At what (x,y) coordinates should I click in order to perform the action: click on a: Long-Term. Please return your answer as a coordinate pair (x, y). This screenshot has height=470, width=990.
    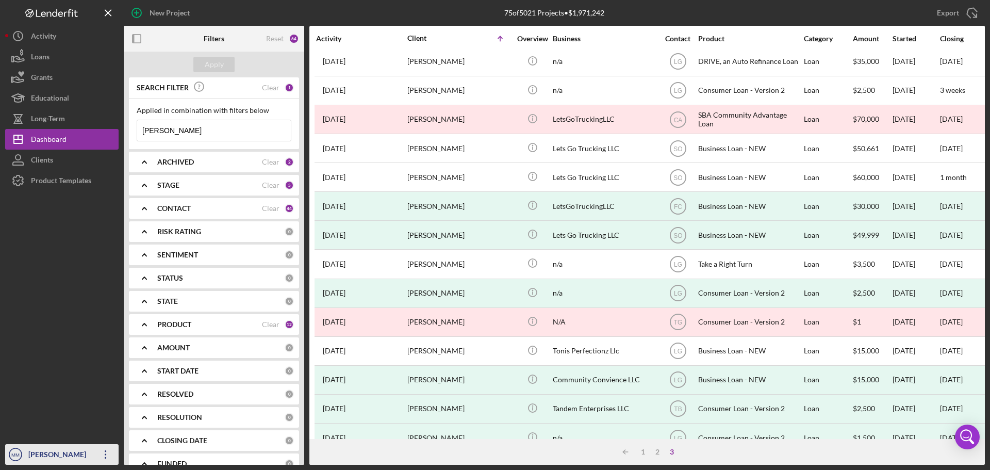
    Looking at the image, I should click on (62, 119).